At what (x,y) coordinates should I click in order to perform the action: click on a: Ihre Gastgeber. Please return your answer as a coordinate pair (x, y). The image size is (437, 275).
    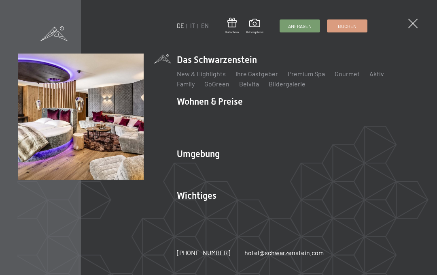
    Looking at the image, I should click on (257, 73).